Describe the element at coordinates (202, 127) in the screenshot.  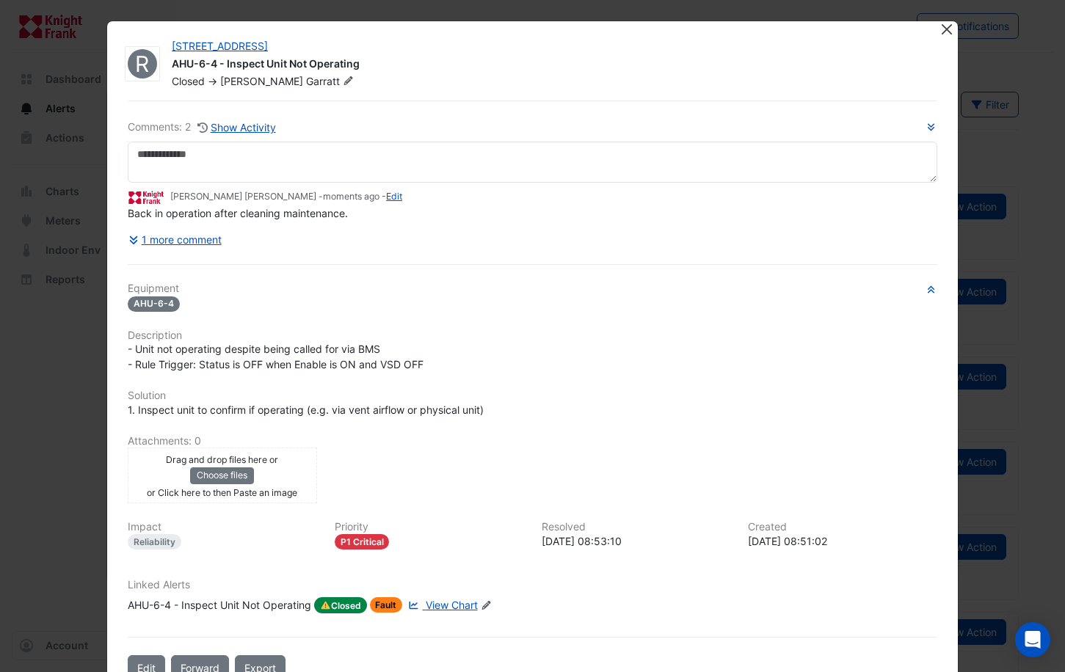
I see `div: Comments: 2` at that location.